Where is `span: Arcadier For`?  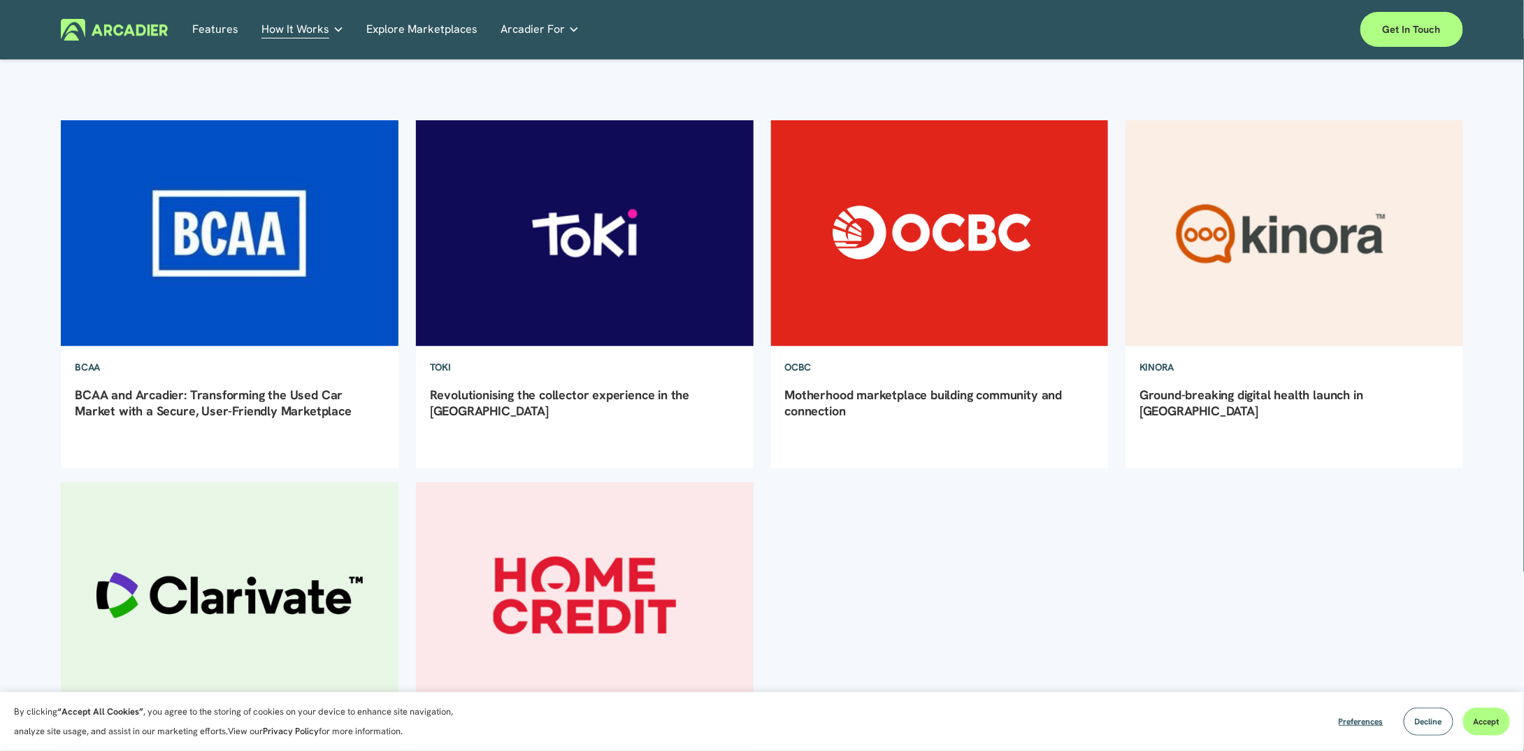
span: Arcadier For is located at coordinates (533, 29).